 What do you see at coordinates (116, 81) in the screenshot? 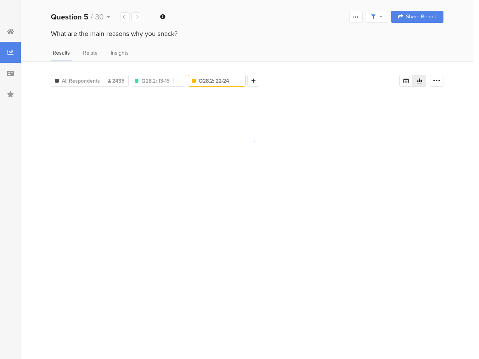
I see `span: 2435` at bounding box center [116, 81].